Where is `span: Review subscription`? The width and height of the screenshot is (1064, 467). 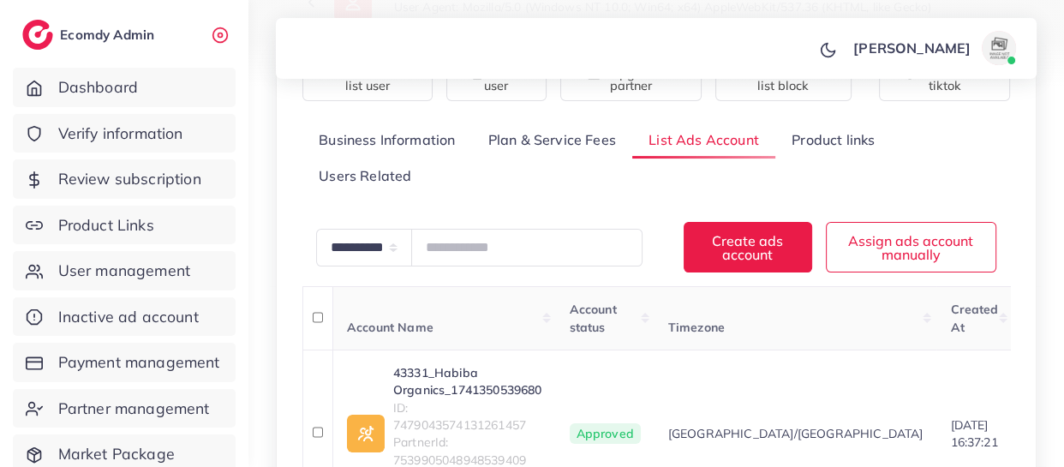 span: Review subscription is located at coordinates (129, 179).